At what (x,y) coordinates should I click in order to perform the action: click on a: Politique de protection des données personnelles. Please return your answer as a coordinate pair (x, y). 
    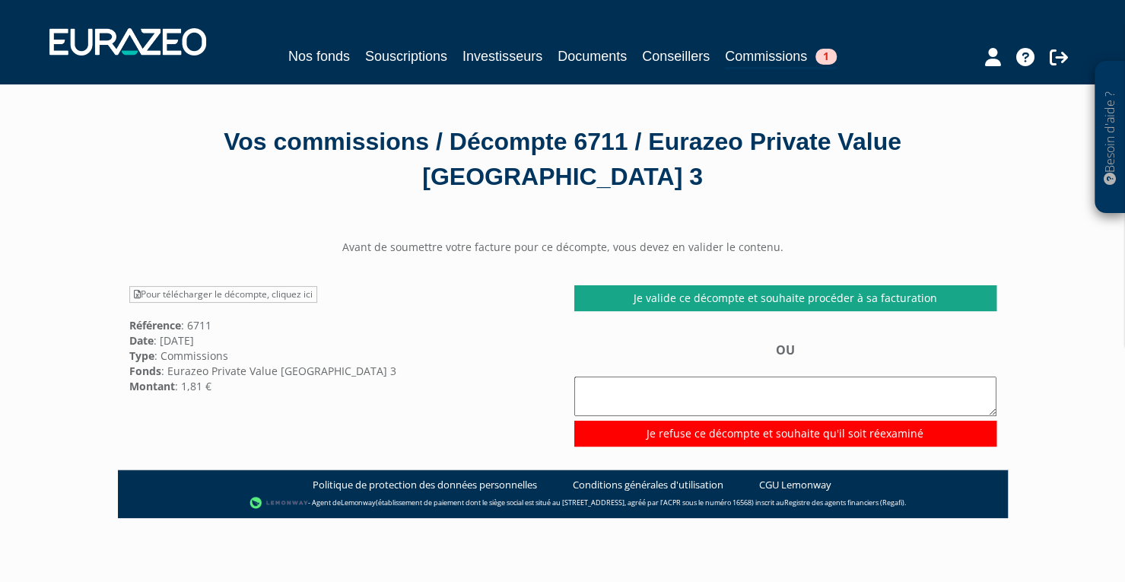
    Looking at the image, I should click on (425, 485).